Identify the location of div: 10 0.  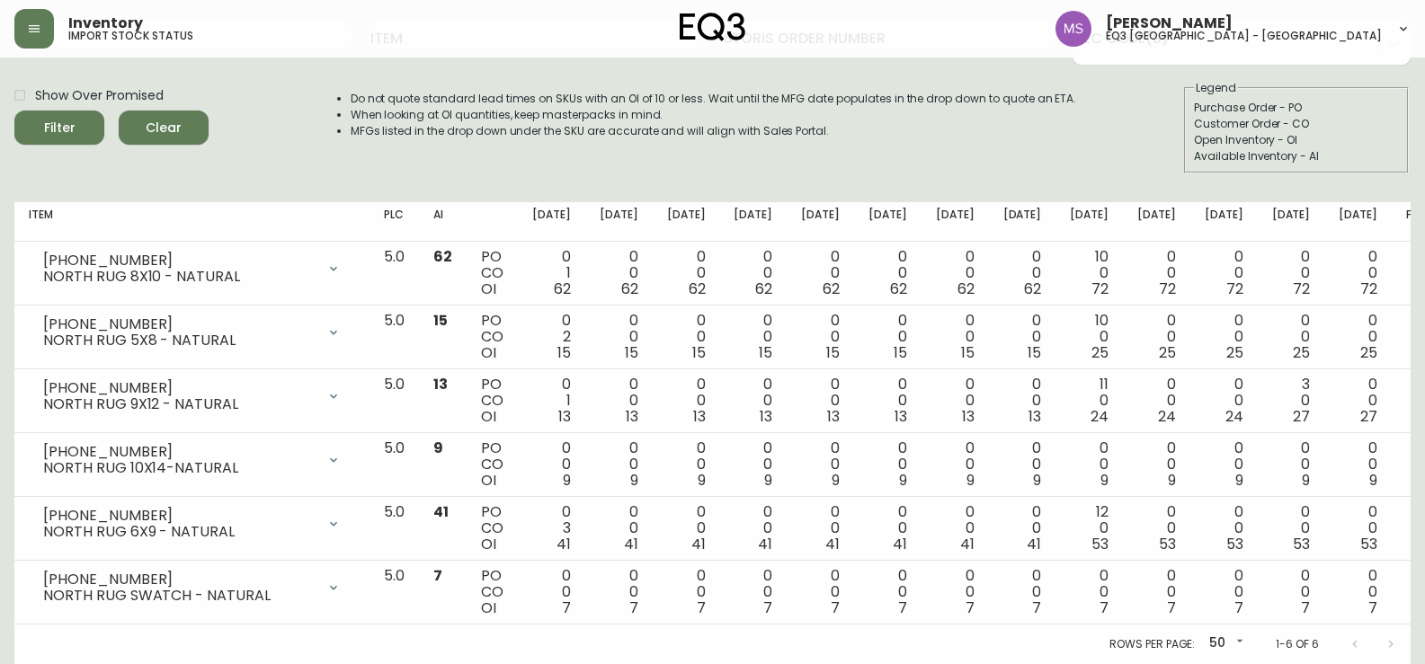
(1089, 273).